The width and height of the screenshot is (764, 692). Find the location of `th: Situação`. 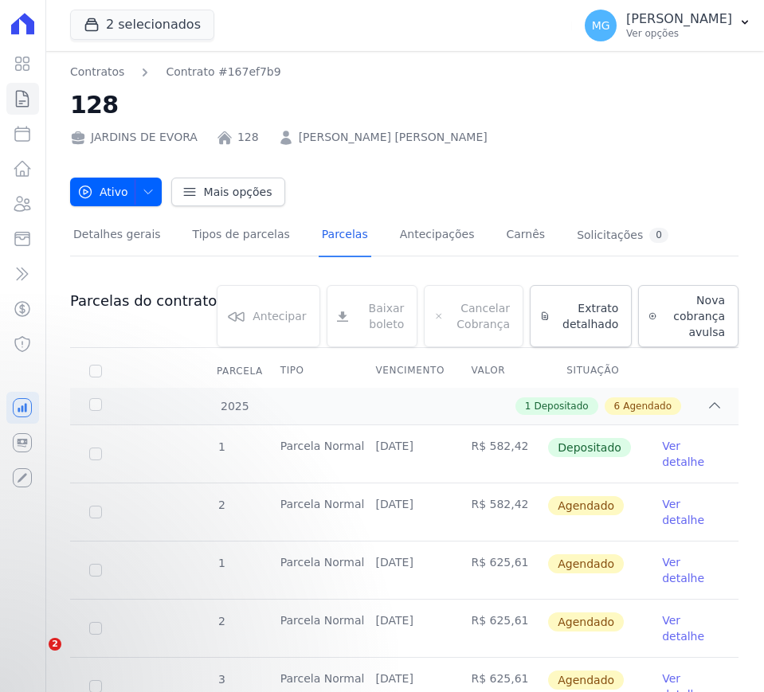

th: Situação is located at coordinates (595, 371).